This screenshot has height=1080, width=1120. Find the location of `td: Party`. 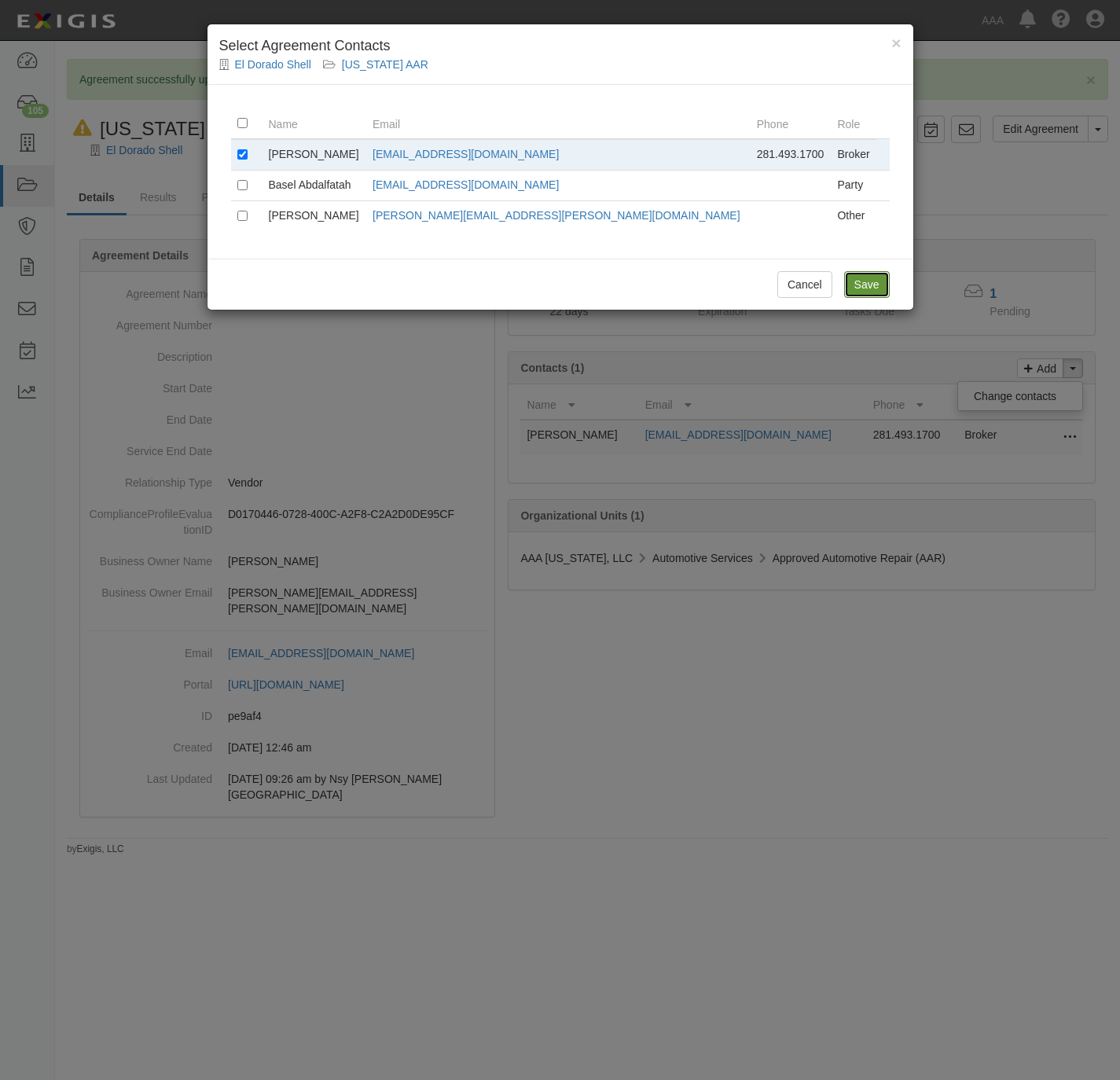

td: Party is located at coordinates (853, 185).